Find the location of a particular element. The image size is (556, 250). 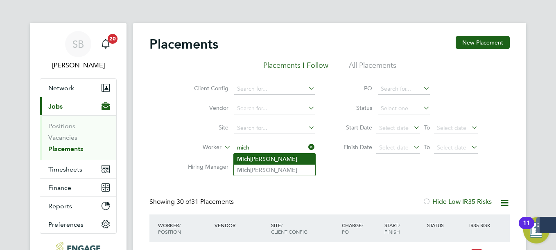

li: Placements I Follow is located at coordinates (295, 68).